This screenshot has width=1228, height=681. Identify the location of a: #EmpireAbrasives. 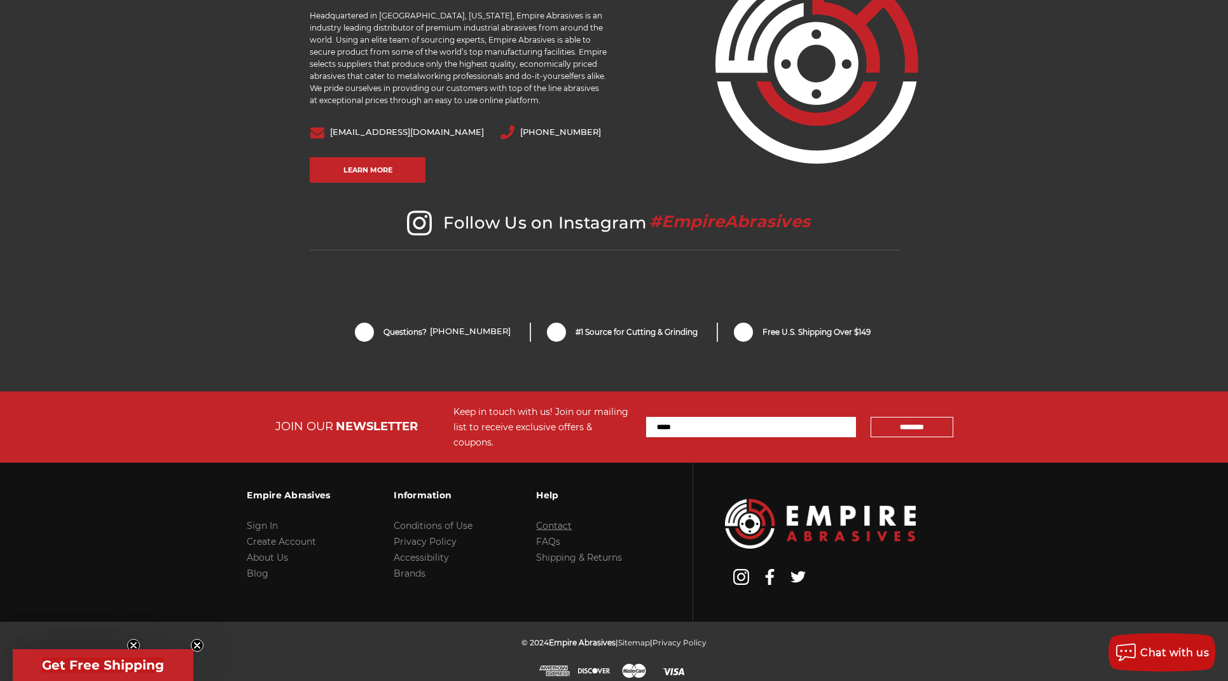
(730, 223).